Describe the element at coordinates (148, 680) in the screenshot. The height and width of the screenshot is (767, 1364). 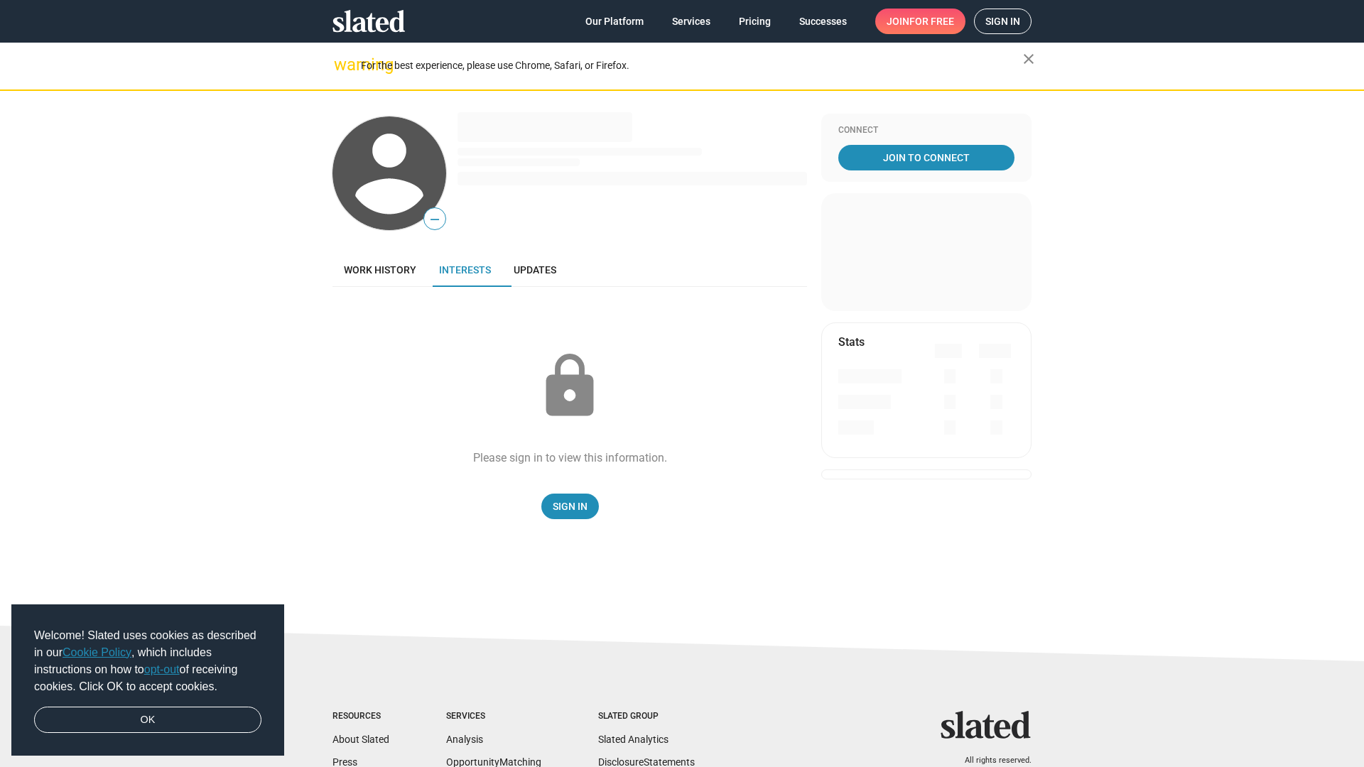
I see `div: cookieconsent` at that location.